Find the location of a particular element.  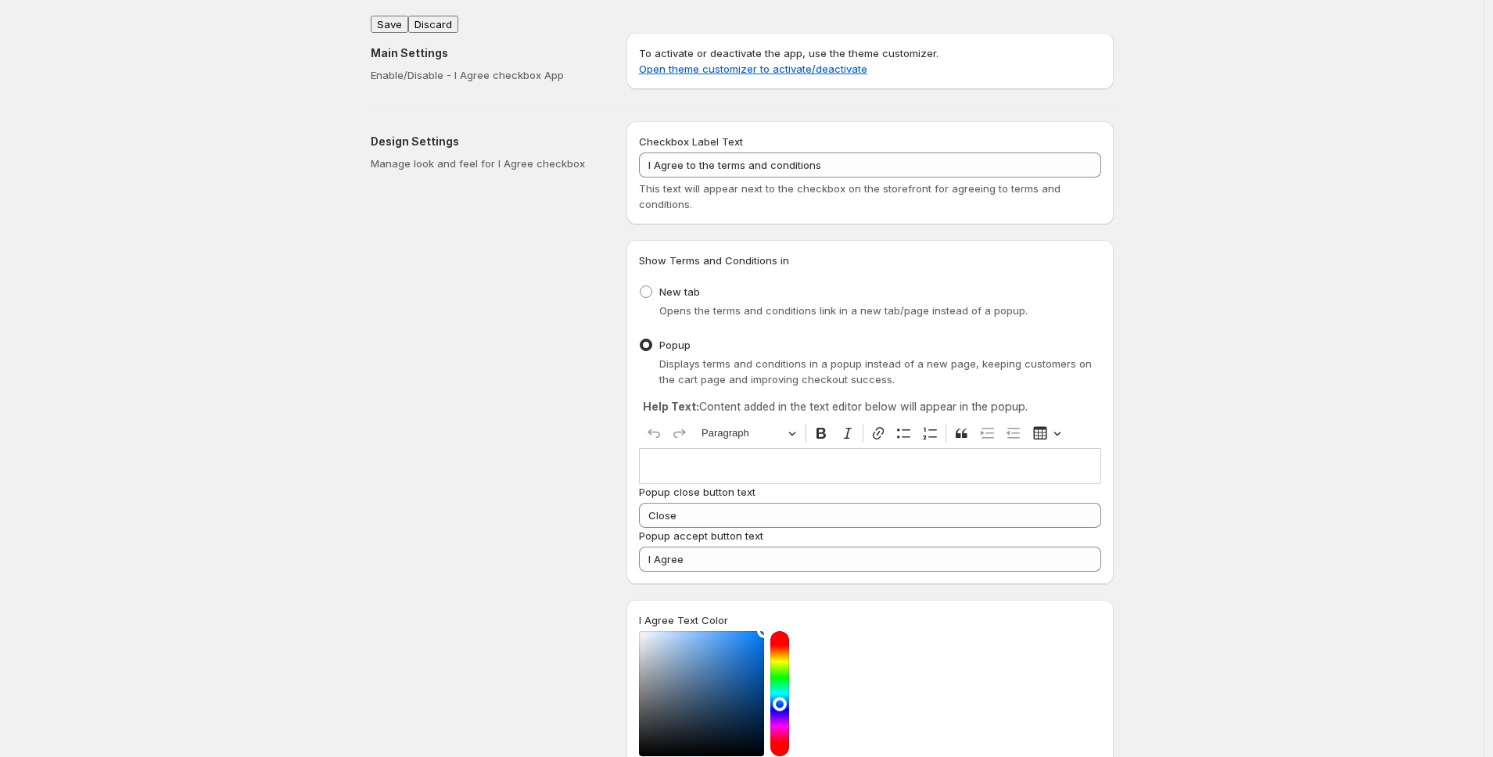

span: New tab is located at coordinates (680, 292).